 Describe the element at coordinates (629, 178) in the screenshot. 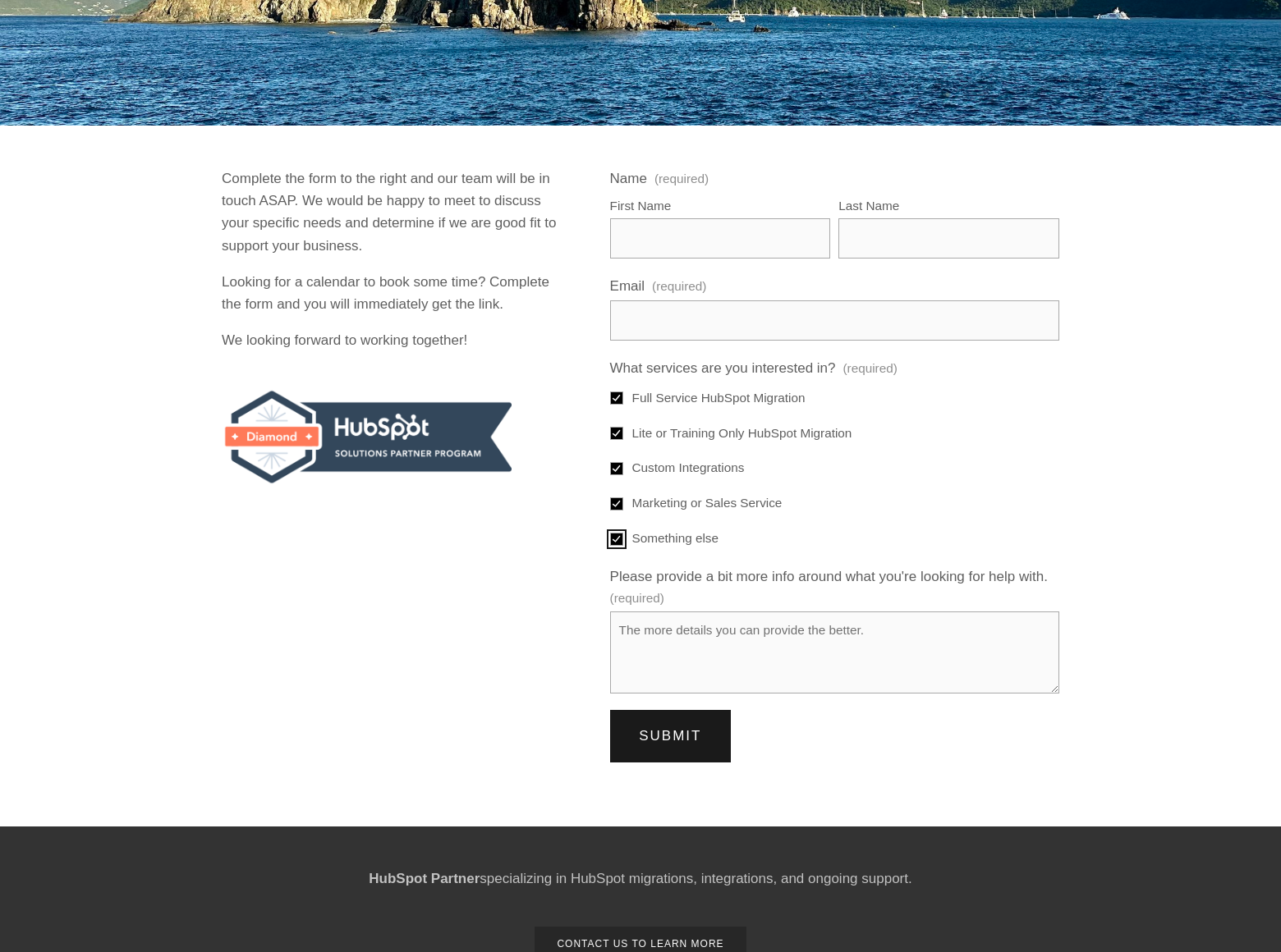

I see `span: Name` at that location.